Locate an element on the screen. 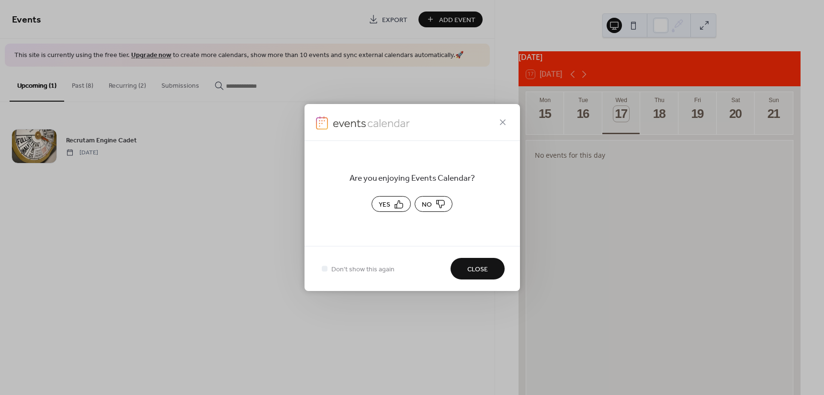  span: Yes is located at coordinates (384, 204).